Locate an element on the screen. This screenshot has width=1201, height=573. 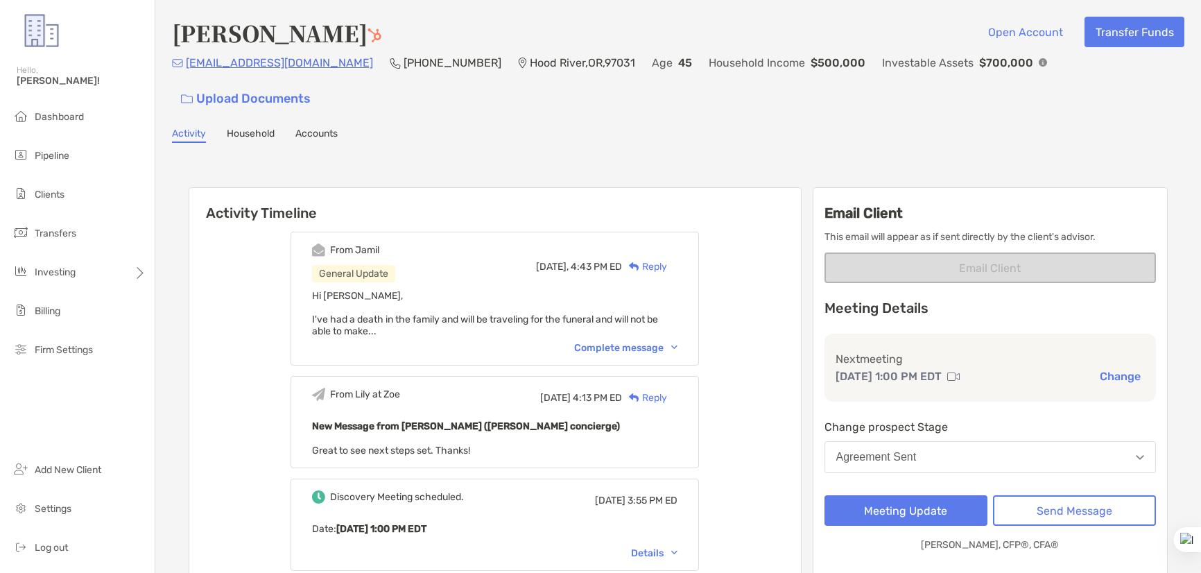
p: Age is located at coordinates (662, 62).